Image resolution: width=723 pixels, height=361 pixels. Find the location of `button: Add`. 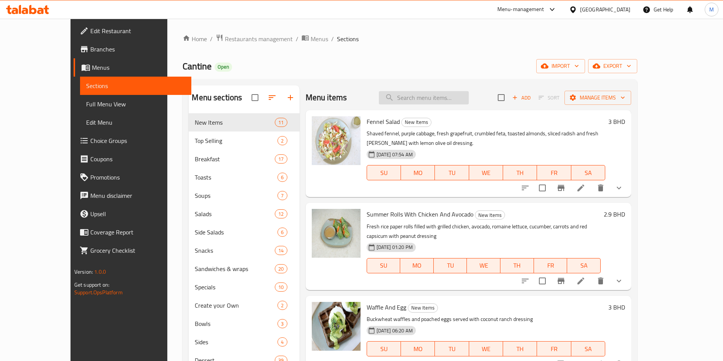

button: Add is located at coordinates (522, 98).